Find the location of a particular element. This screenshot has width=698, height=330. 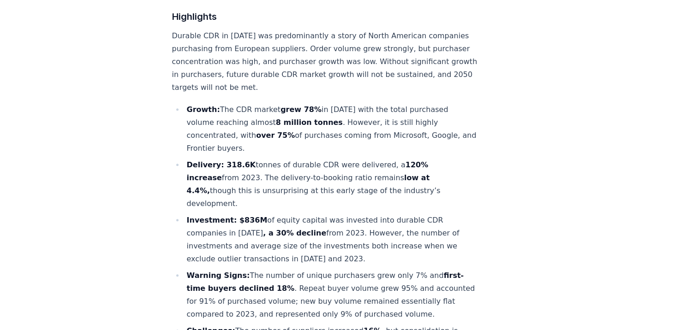

strong: , a 30% decline is located at coordinates (294, 233).